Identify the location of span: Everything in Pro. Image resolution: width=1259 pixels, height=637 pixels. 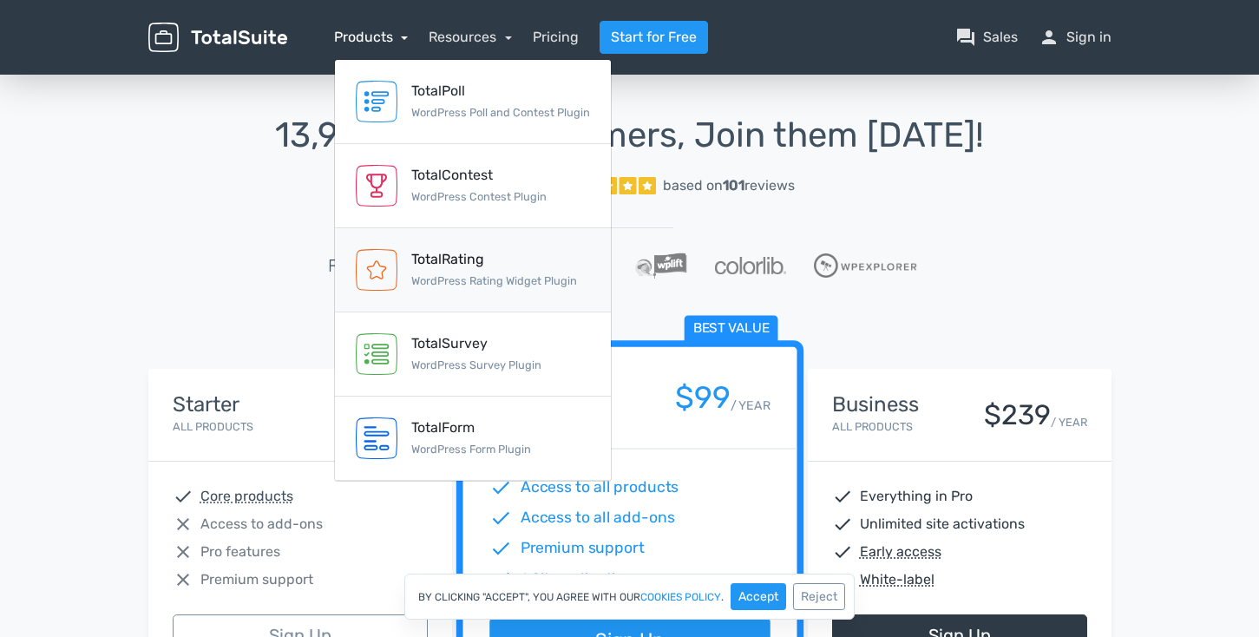
(917, 496).